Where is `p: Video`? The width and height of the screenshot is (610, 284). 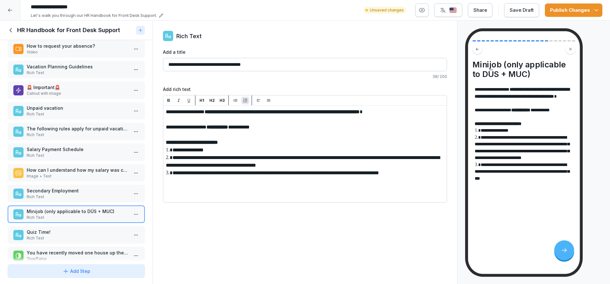
p: Video is located at coordinates (78, 52).